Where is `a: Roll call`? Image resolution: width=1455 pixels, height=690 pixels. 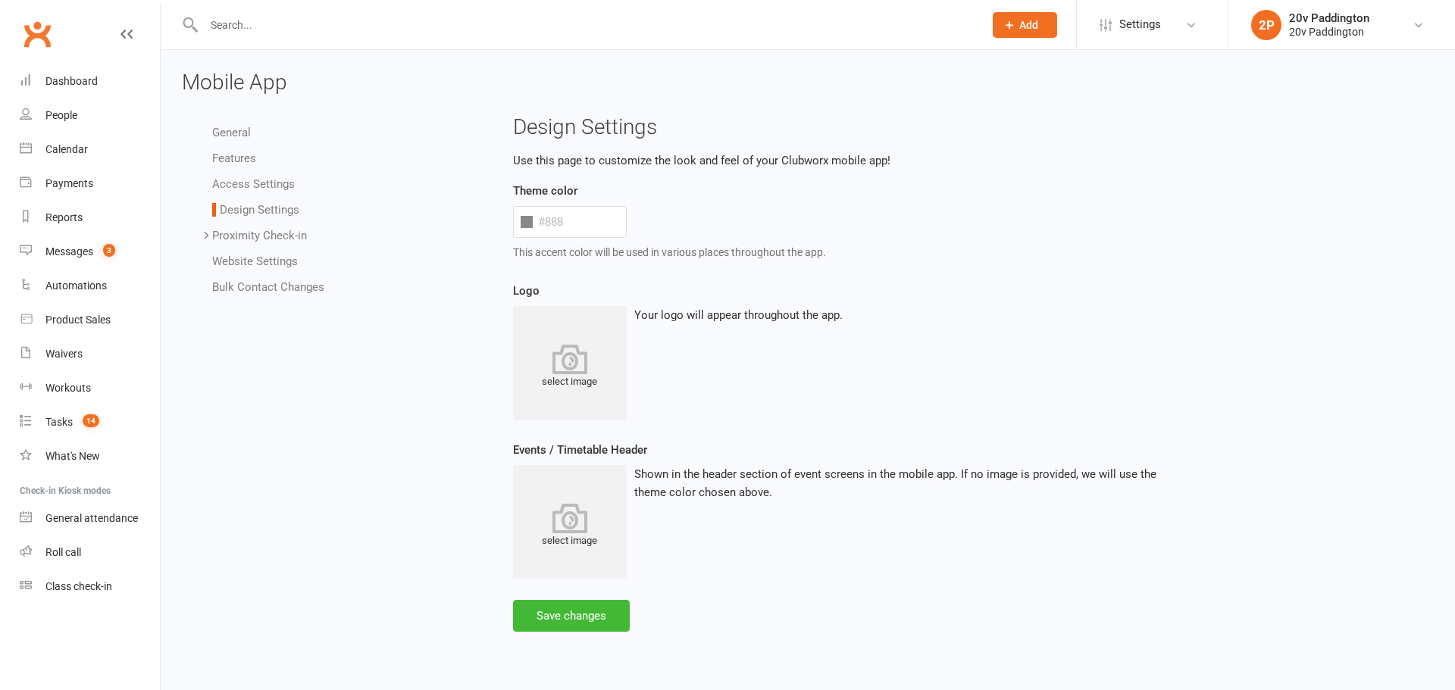
a: Roll call is located at coordinates (89, 552).